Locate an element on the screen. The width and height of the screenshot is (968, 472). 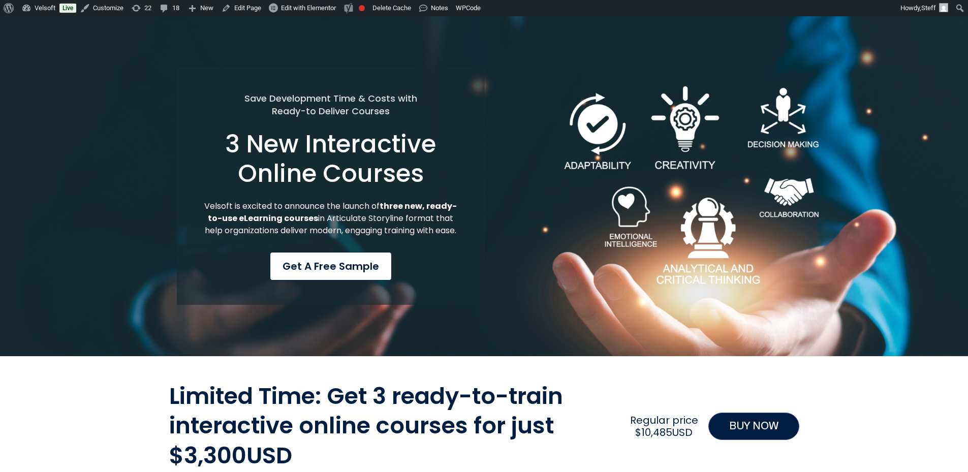
h1: 3 New Interactive Online Courses is located at coordinates (331, 159).